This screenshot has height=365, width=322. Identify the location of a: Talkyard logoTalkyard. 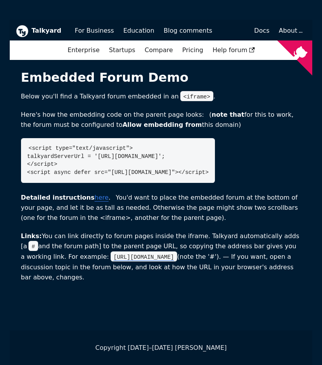
(40, 31).